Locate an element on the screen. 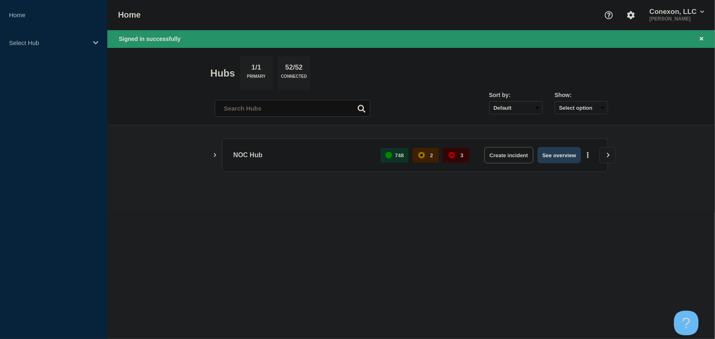 The height and width of the screenshot is (339, 715). select: Sort by is located at coordinates (516, 108).